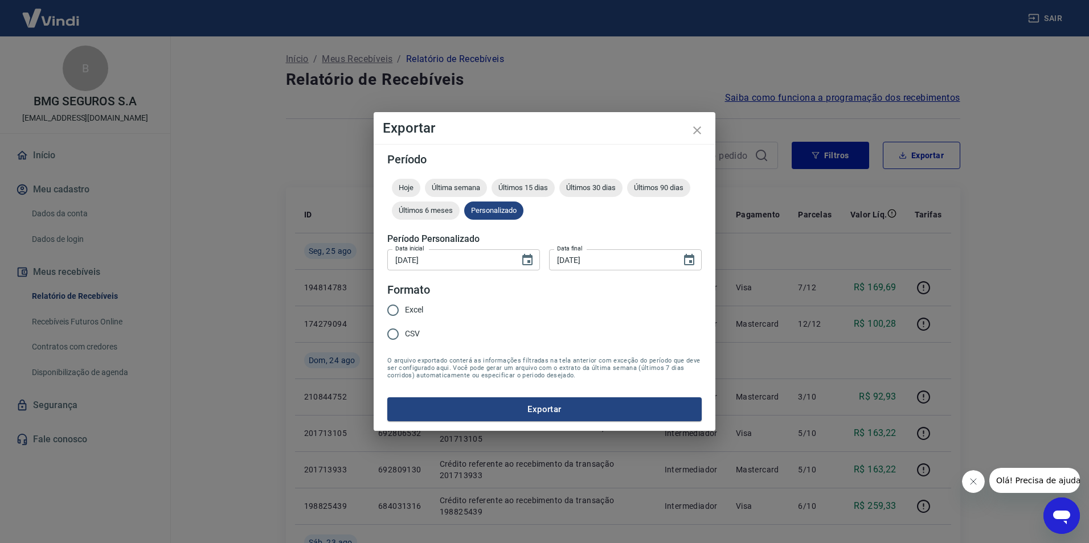 This screenshot has height=543, width=1089. Describe the element at coordinates (426, 210) in the screenshot. I see `span: Últimos 6 meses` at that location.